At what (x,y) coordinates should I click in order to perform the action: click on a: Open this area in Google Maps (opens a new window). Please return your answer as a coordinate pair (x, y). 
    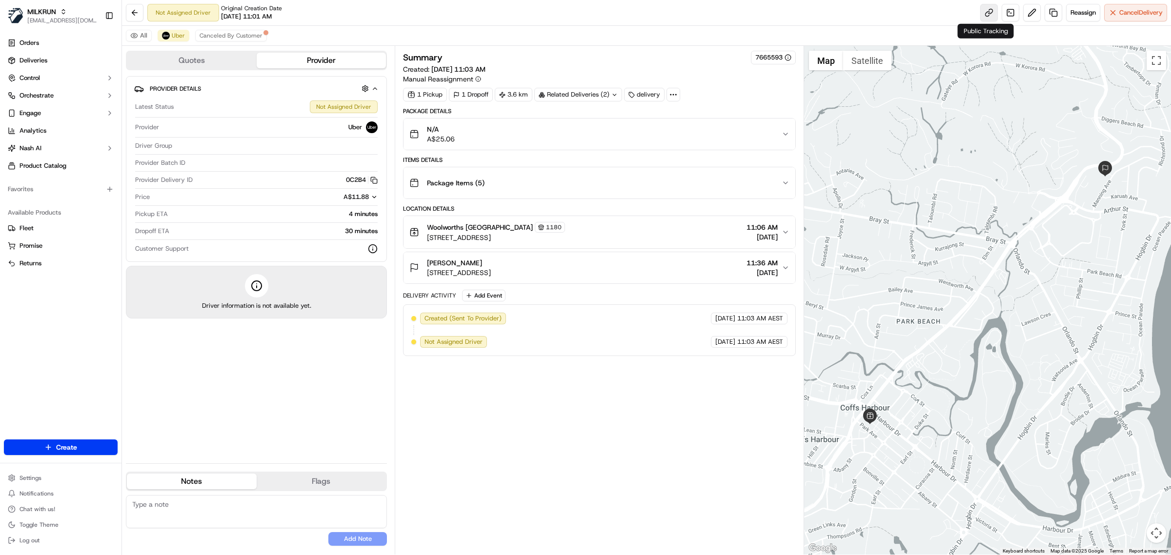
    Looking at the image, I should click on (823, 548).